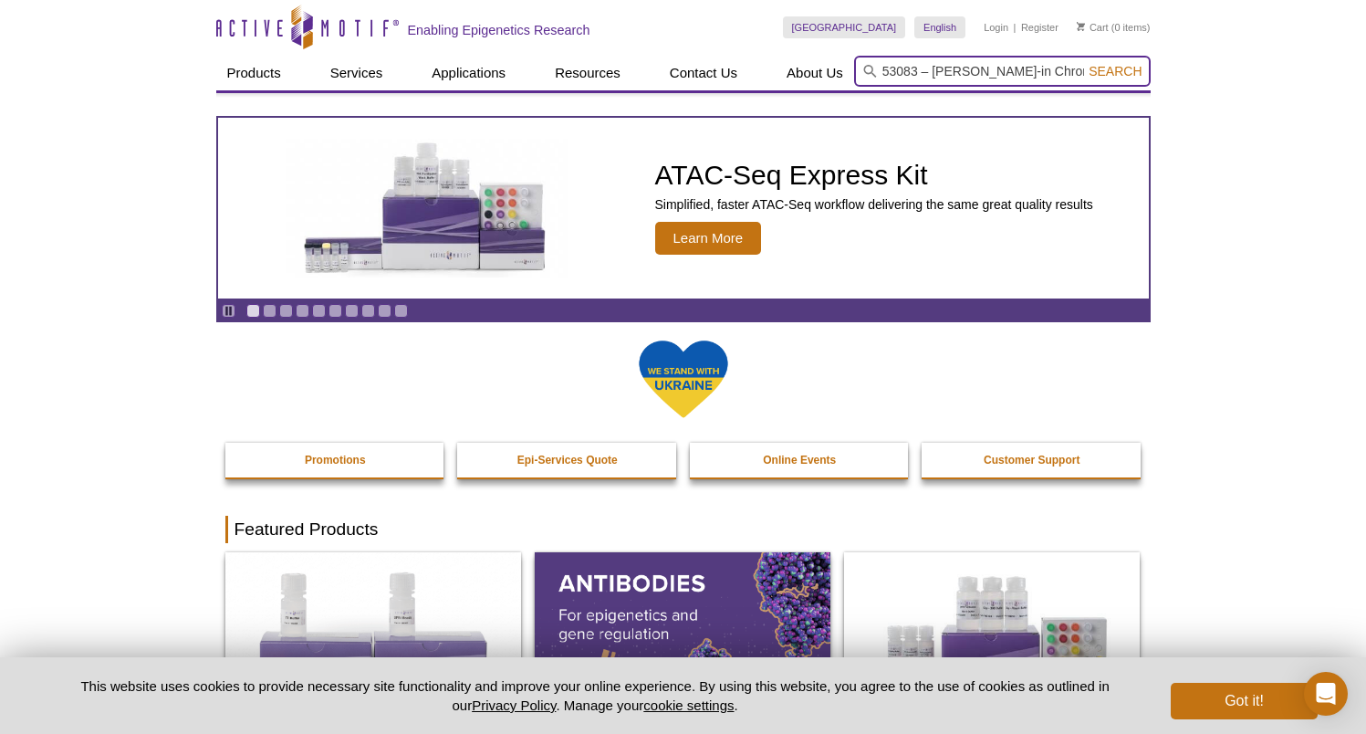 This screenshot has width=1366, height=734. What do you see at coordinates (568, 460) in the screenshot?
I see `strong: Epi-Services Quote` at bounding box center [568, 460].